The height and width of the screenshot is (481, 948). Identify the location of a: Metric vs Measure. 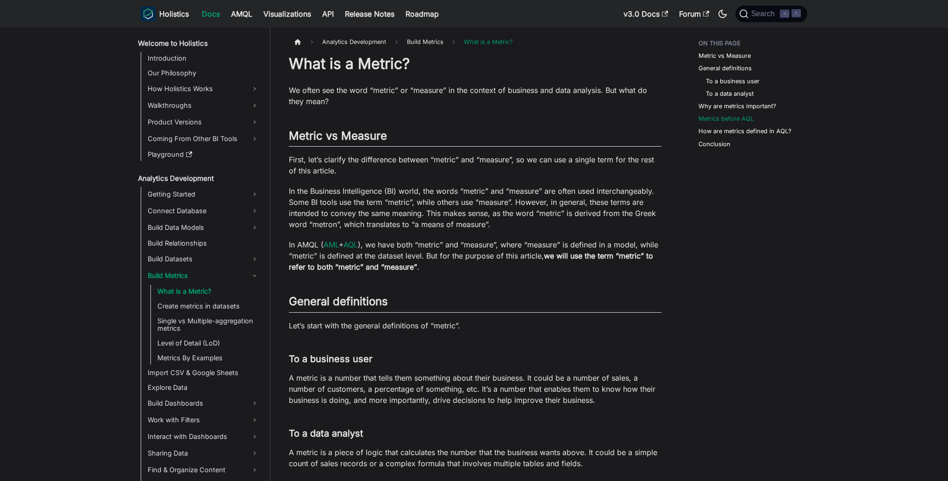
(724, 56).